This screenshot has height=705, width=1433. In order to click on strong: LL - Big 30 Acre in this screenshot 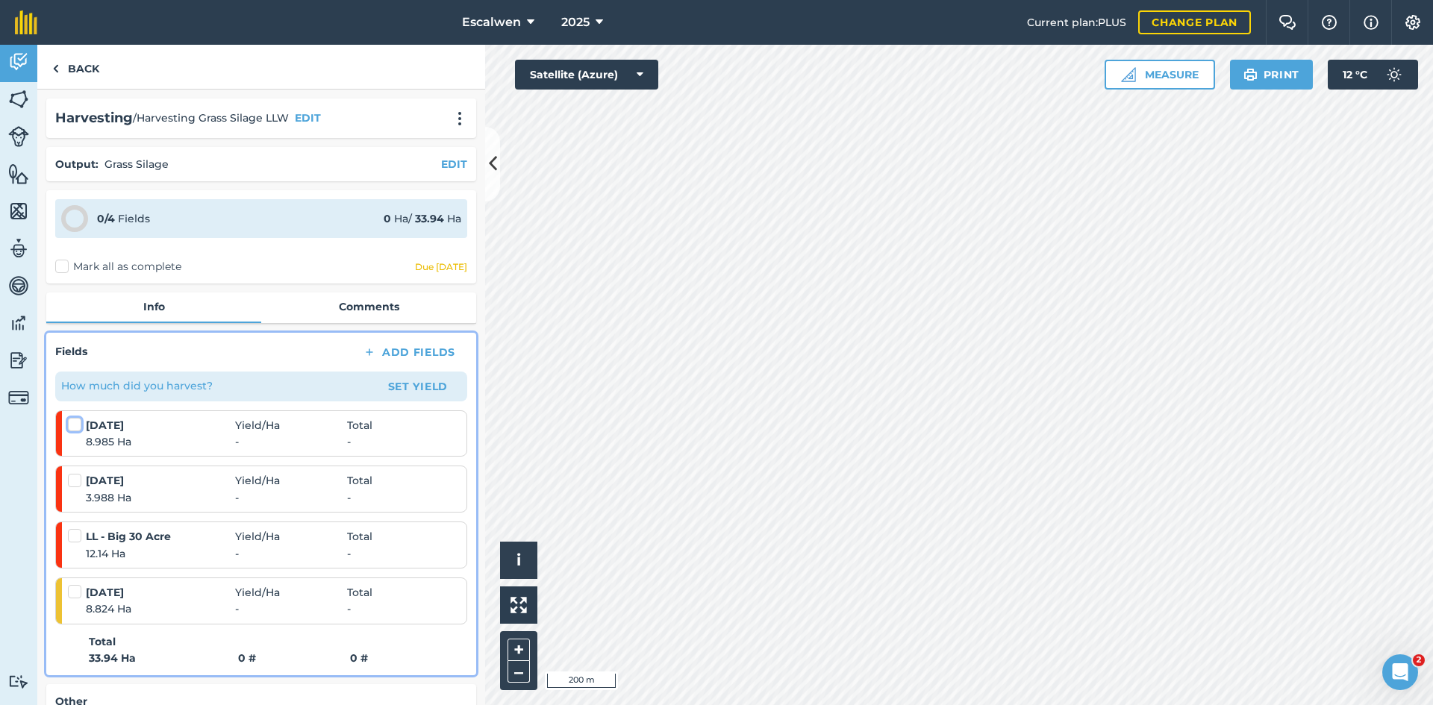, I will do `click(161, 537)`.